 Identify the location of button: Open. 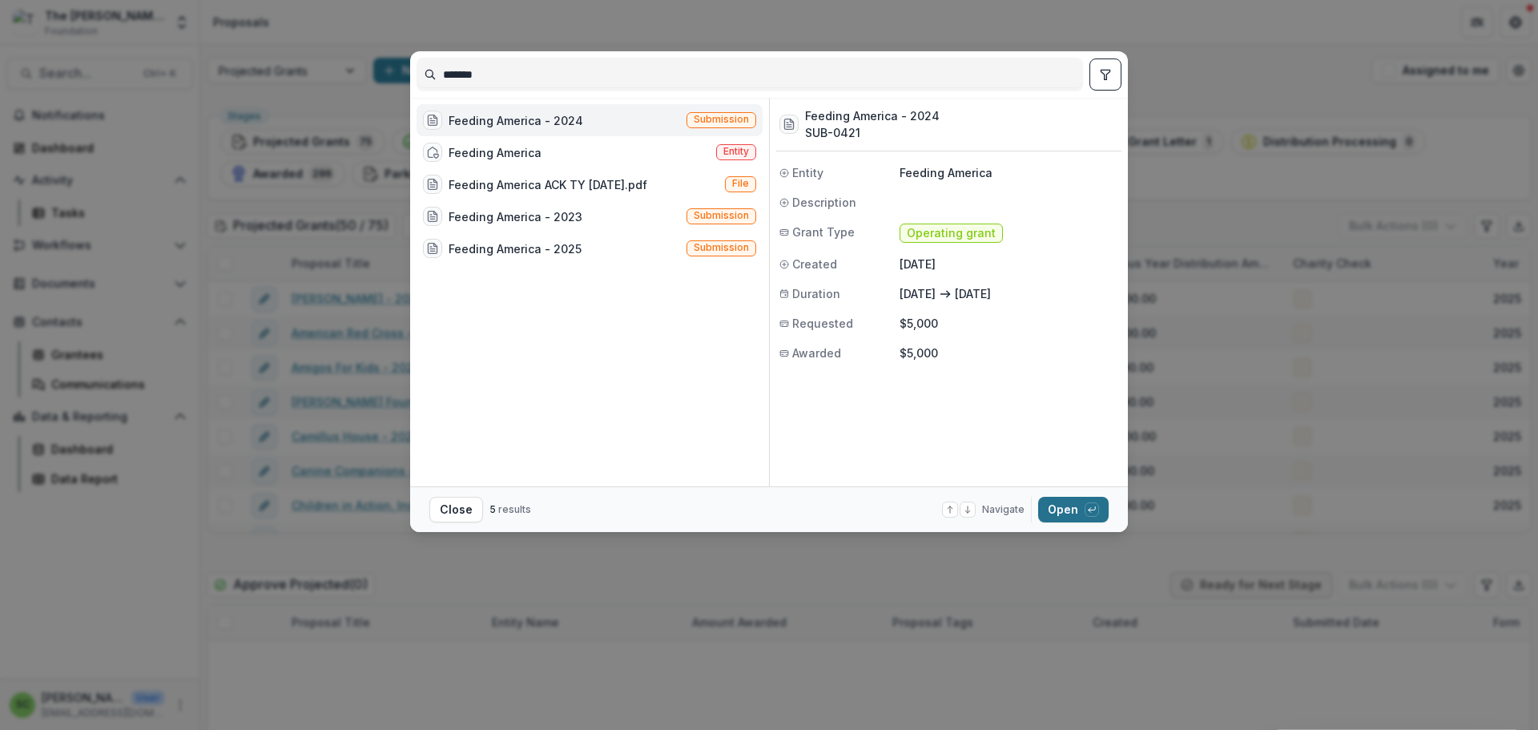
(1074, 510).